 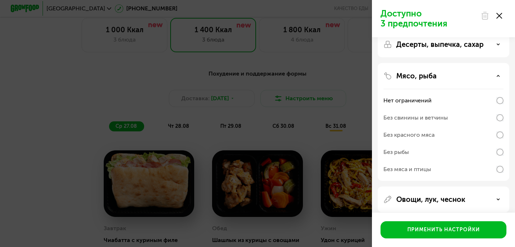 I want to click on p: Овощи, лук, чеснок, so click(x=431, y=199).